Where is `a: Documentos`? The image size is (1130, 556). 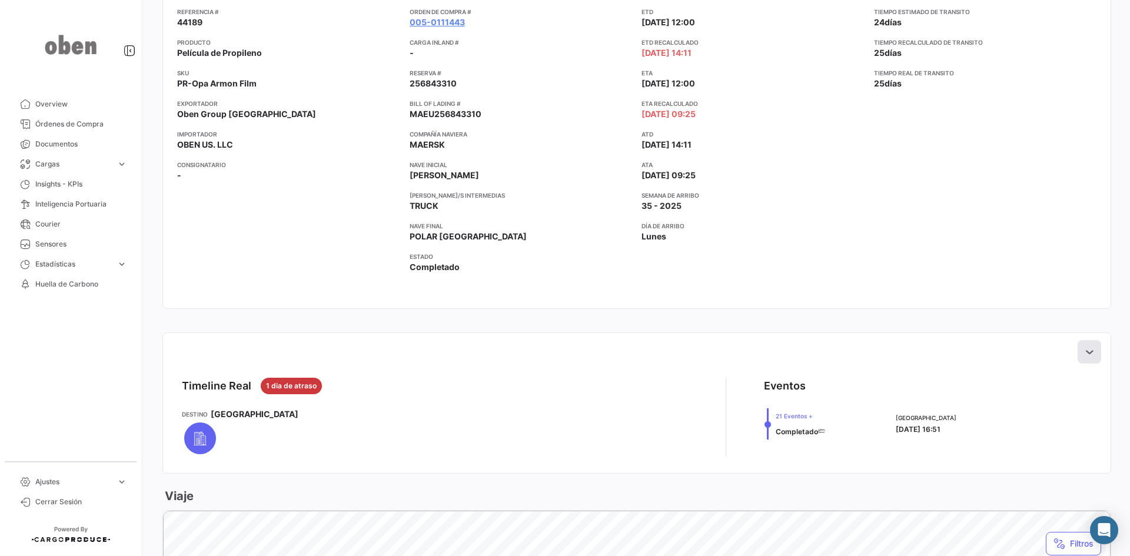
a: Documentos is located at coordinates (71, 144).